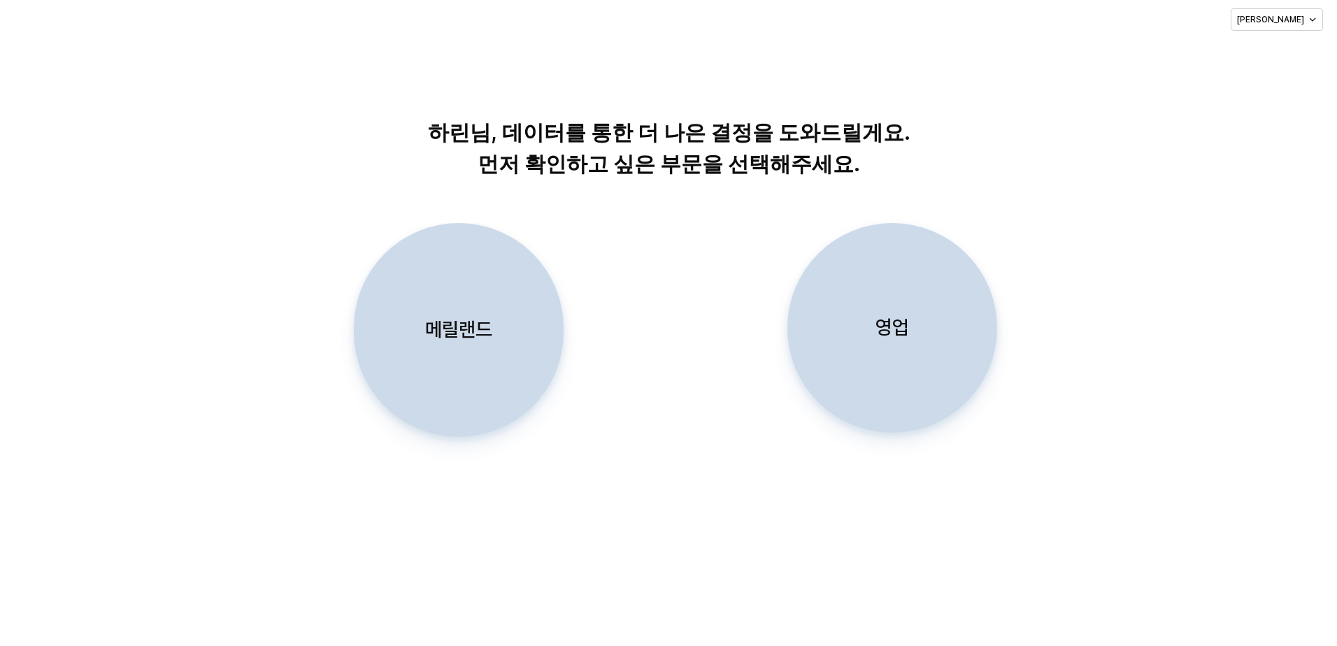  I want to click on button: 영업, so click(892, 328).